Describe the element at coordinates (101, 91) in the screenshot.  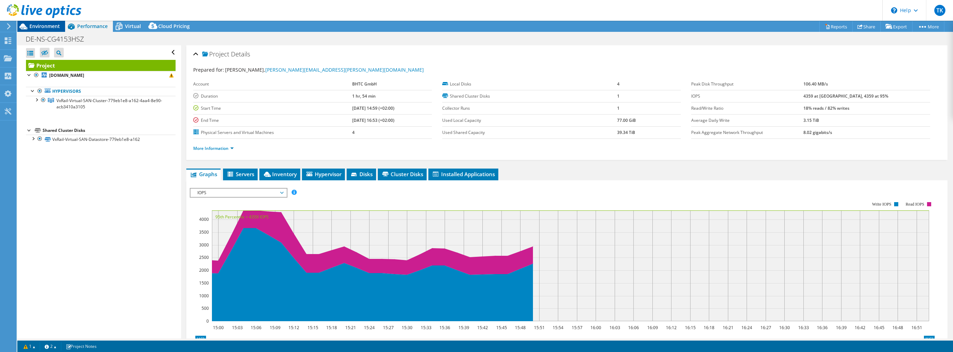
I see `a: Hypervisors` at that location.